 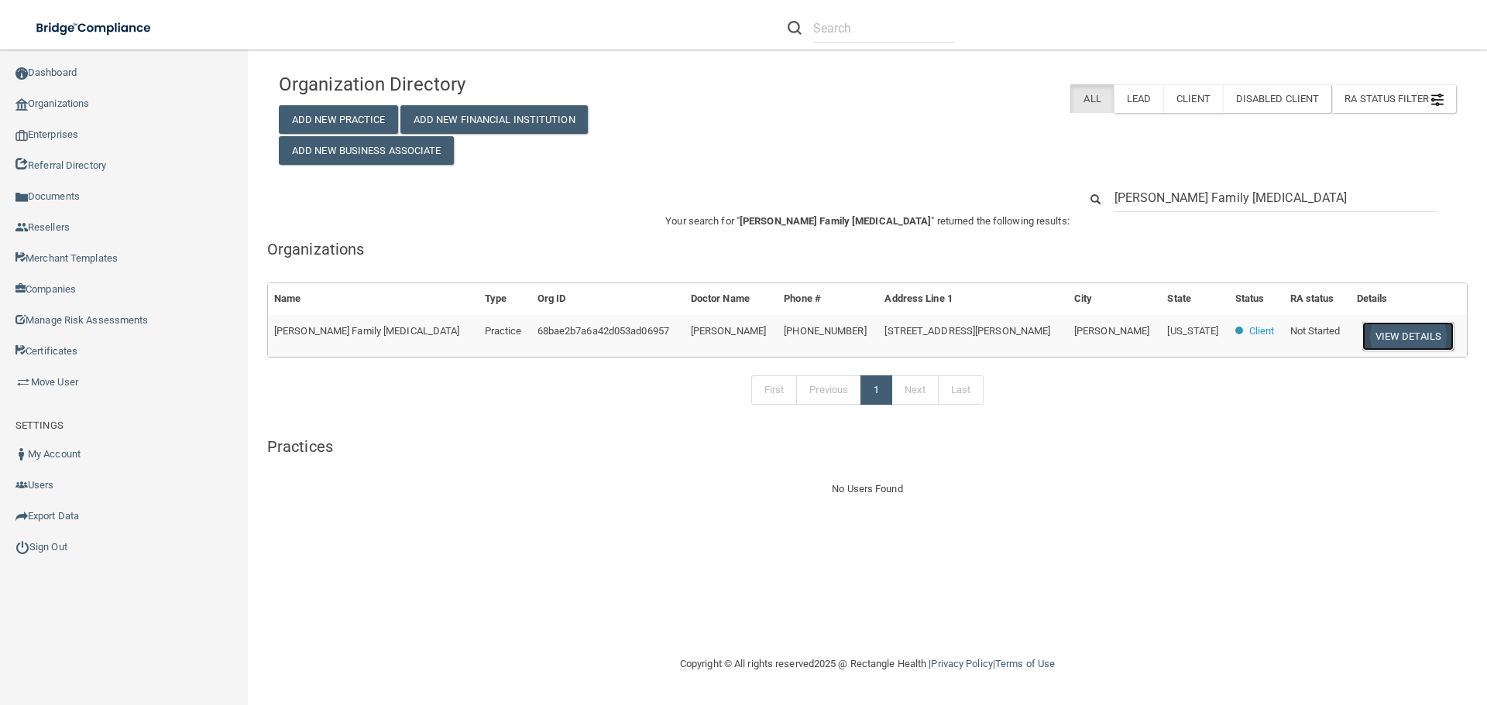 I want to click on button: Add New Business Associate, so click(x=366, y=150).